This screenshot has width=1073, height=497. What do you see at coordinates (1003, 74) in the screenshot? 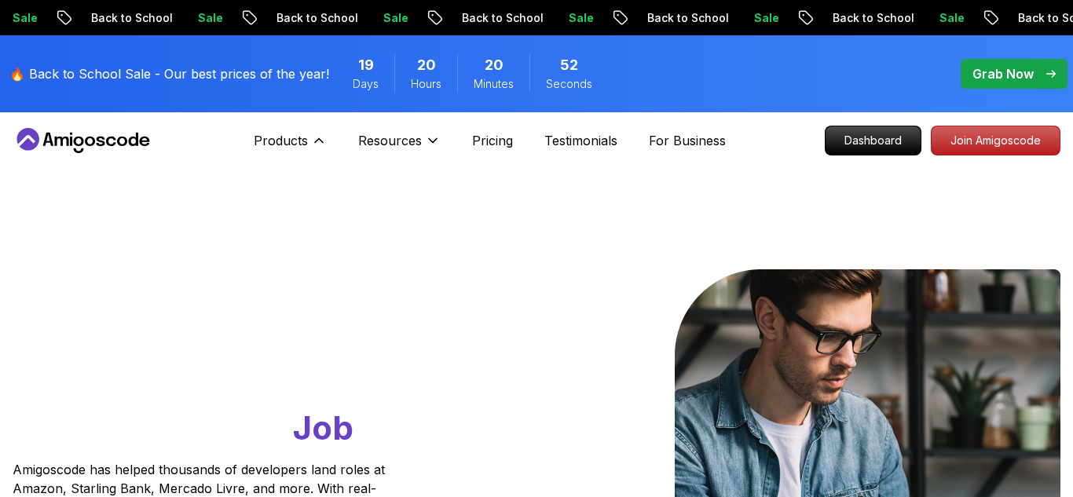
I see `p: Grab Now` at bounding box center [1003, 74].